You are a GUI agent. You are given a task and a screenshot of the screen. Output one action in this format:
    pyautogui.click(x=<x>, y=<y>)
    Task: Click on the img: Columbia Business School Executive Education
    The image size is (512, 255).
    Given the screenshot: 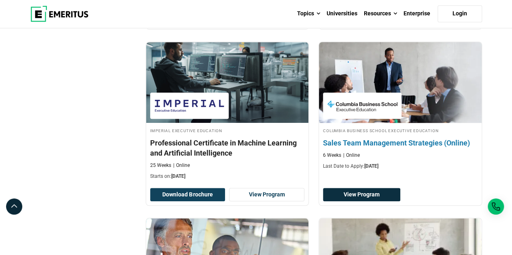 What is the action you would take?
    pyautogui.click(x=362, y=106)
    